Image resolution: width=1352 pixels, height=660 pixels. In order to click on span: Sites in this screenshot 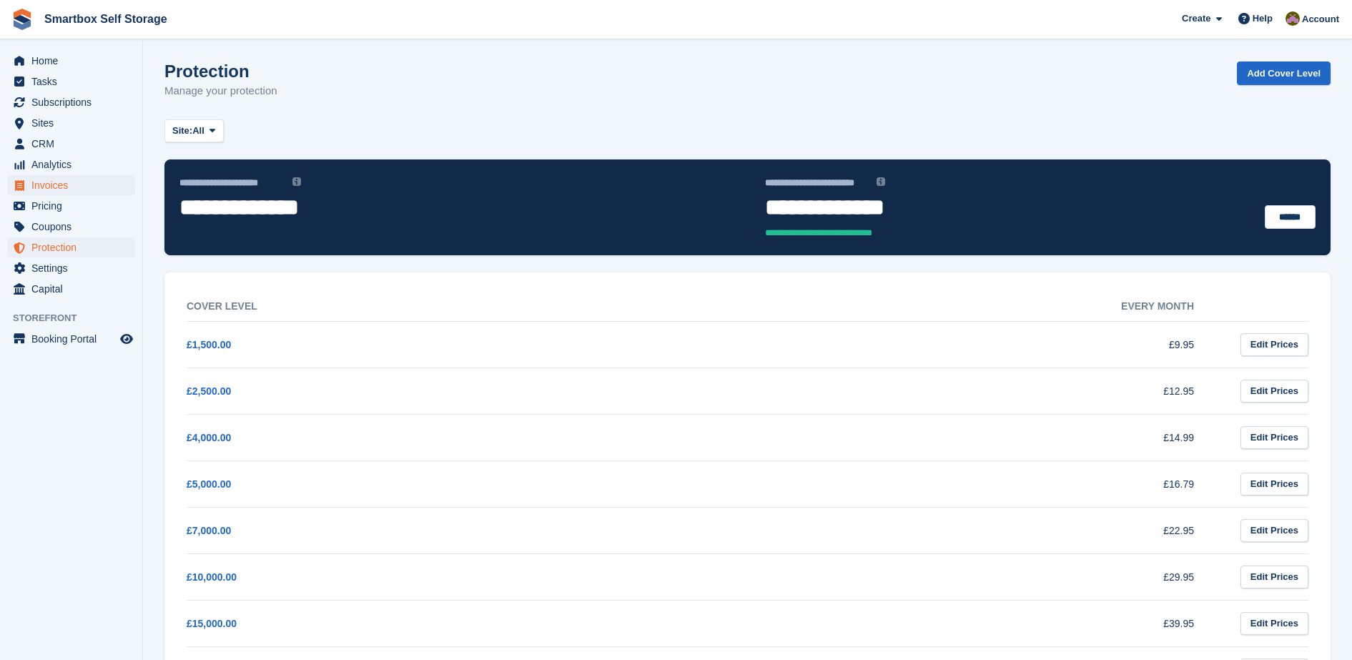, I will do `click(74, 123)`.